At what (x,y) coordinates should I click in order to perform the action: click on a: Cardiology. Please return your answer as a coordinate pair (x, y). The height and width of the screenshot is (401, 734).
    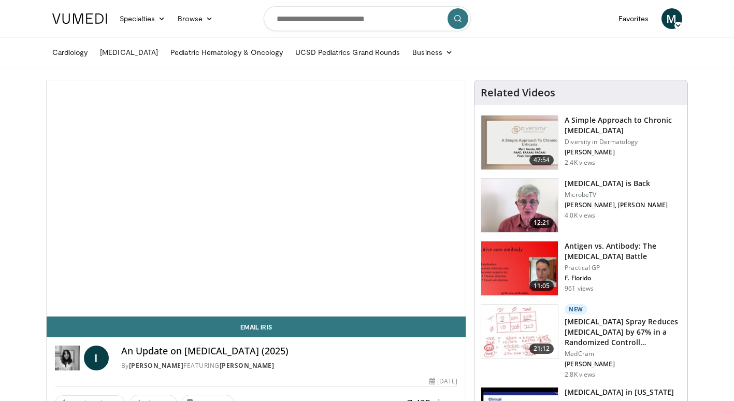
    Looking at the image, I should click on (70, 52).